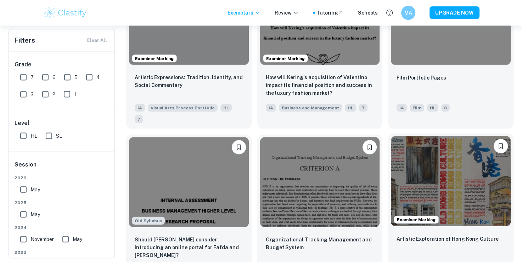 This screenshot has width=522, height=262. What do you see at coordinates (183, 108) in the screenshot?
I see `span: Visual Arts Process Portfolio` at bounding box center [183, 108].